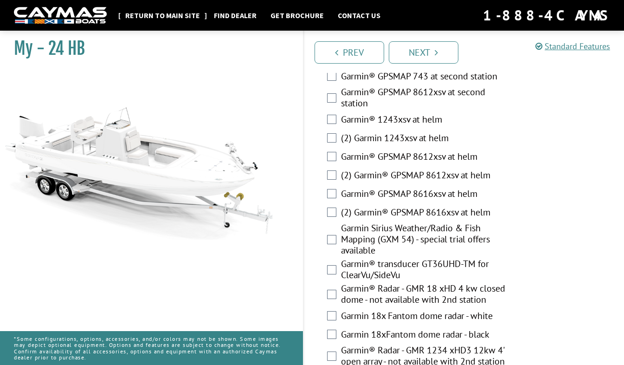 Image resolution: width=624 pixels, height=365 pixels. I want to click on label: (2) Garmin® GPSMAP 8616xsv at helm, so click(426, 213).